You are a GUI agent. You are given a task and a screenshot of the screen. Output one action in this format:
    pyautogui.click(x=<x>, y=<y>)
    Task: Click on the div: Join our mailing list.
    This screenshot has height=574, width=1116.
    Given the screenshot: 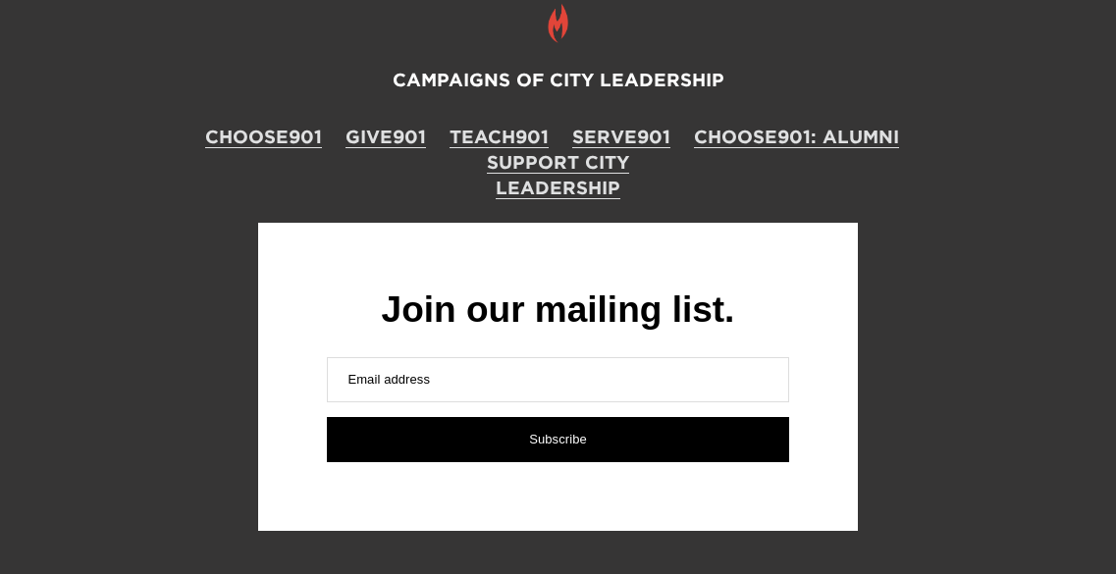 What is the action you would take?
    pyautogui.click(x=558, y=309)
    